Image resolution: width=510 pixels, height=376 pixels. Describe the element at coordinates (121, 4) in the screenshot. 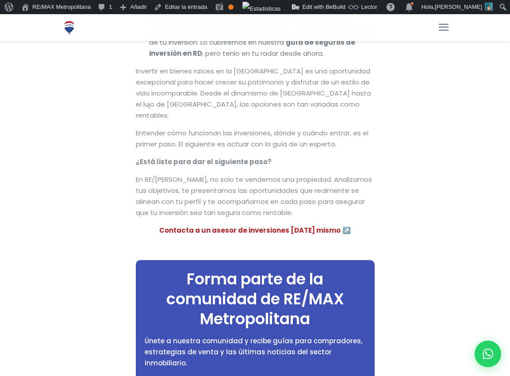

I see `span: Correo` at that location.